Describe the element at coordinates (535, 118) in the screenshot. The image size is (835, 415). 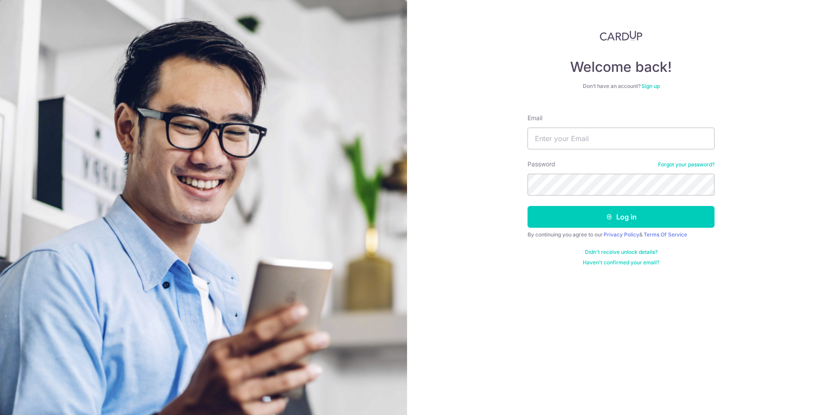
I see `label: Email` at that location.